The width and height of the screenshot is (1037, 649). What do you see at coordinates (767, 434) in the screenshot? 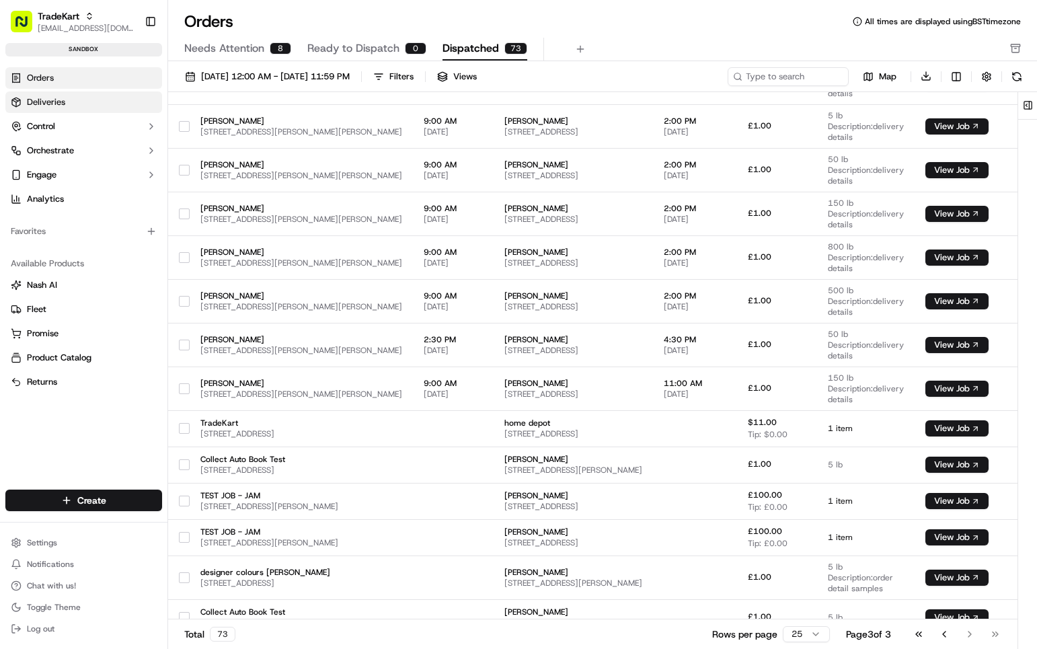
I see `span: Tip: $0.00` at bounding box center [767, 434].